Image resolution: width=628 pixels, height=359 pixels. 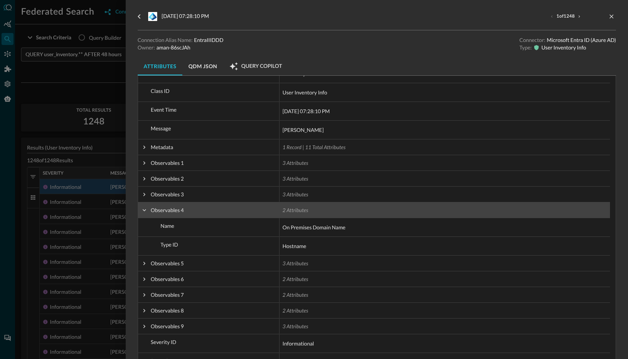 What do you see at coordinates (203, 66) in the screenshot?
I see `button: QDM JSON` at bounding box center [203, 66].